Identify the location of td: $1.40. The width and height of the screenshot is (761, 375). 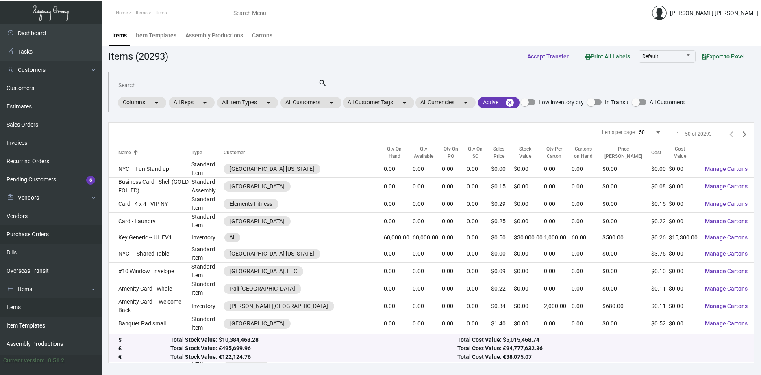
(502, 324).